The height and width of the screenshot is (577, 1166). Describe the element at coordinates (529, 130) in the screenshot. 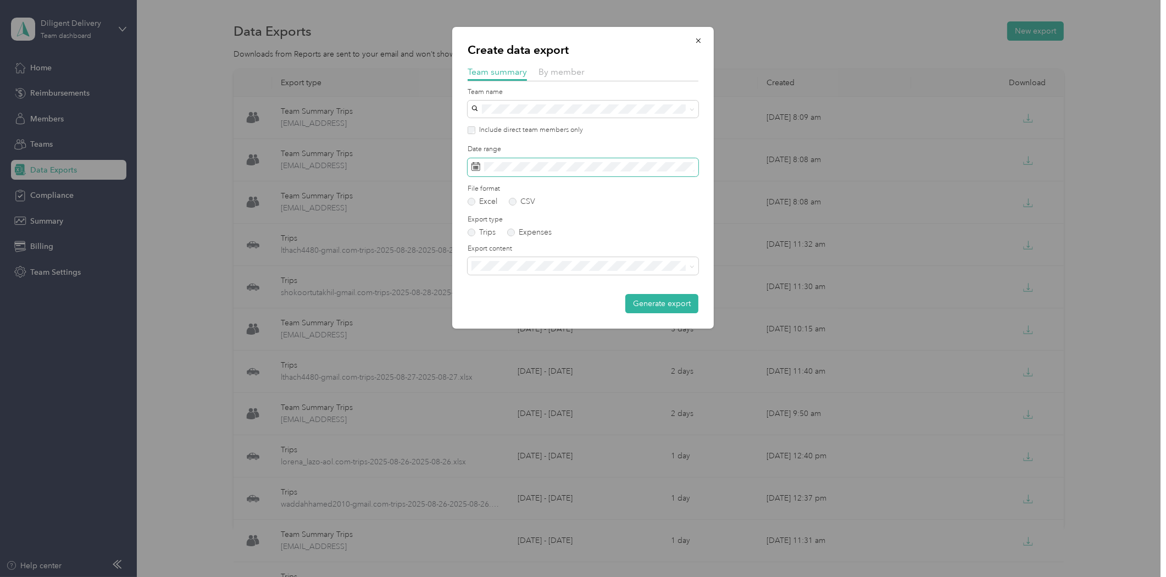

I see `label: Include direct team members only` at that location.